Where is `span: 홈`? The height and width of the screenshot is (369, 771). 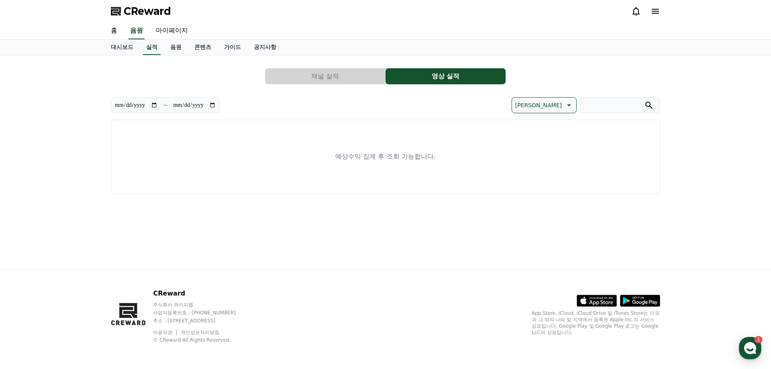 span: 홈 is located at coordinates (28, 270).